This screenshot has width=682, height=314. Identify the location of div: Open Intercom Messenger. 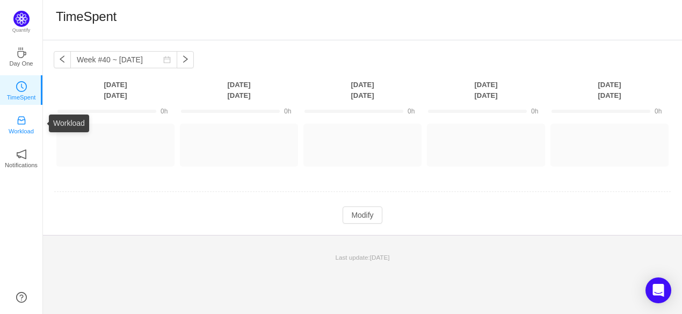
(659, 290).